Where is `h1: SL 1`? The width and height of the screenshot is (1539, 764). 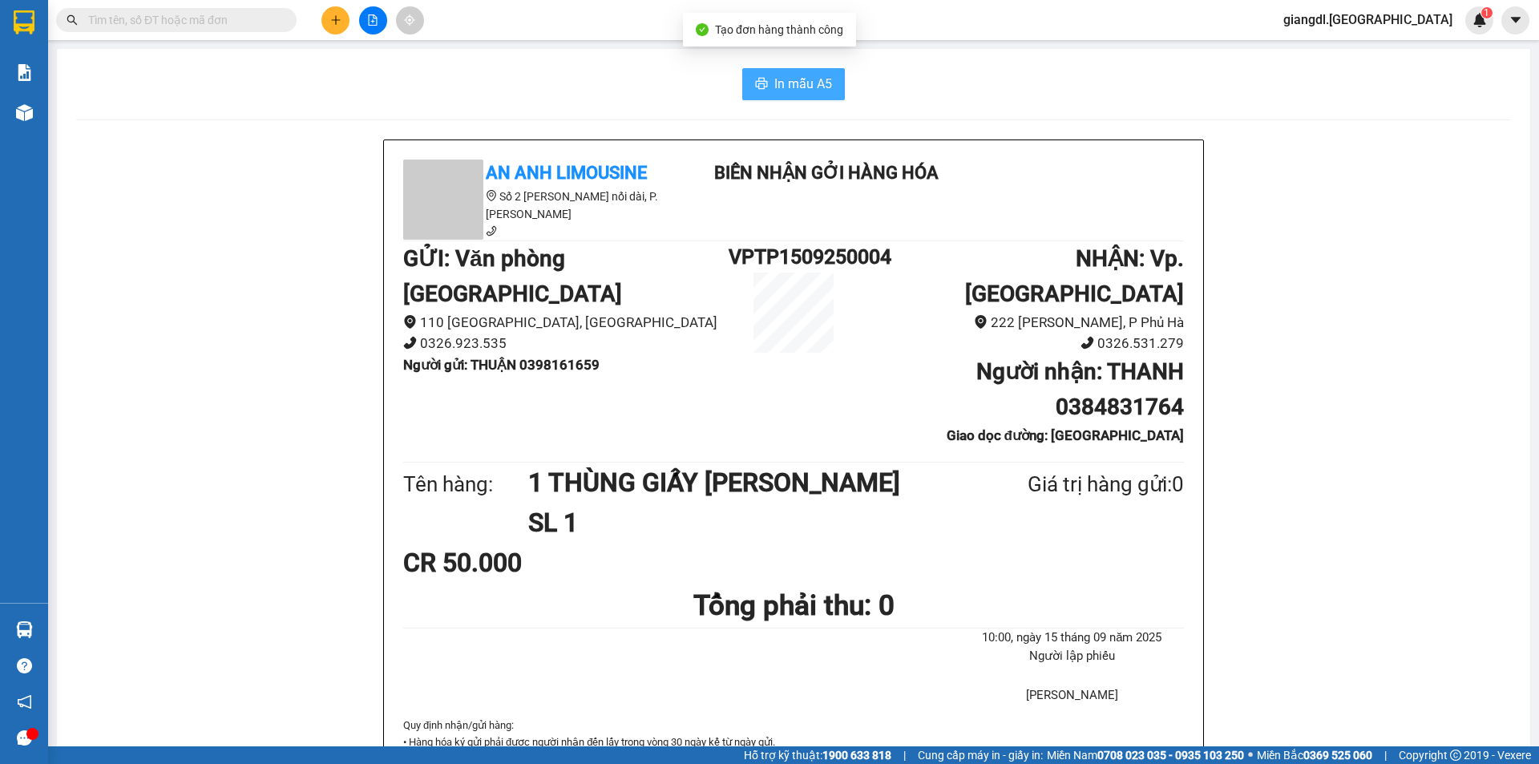 h1: SL 1 is located at coordinates (739, 523).